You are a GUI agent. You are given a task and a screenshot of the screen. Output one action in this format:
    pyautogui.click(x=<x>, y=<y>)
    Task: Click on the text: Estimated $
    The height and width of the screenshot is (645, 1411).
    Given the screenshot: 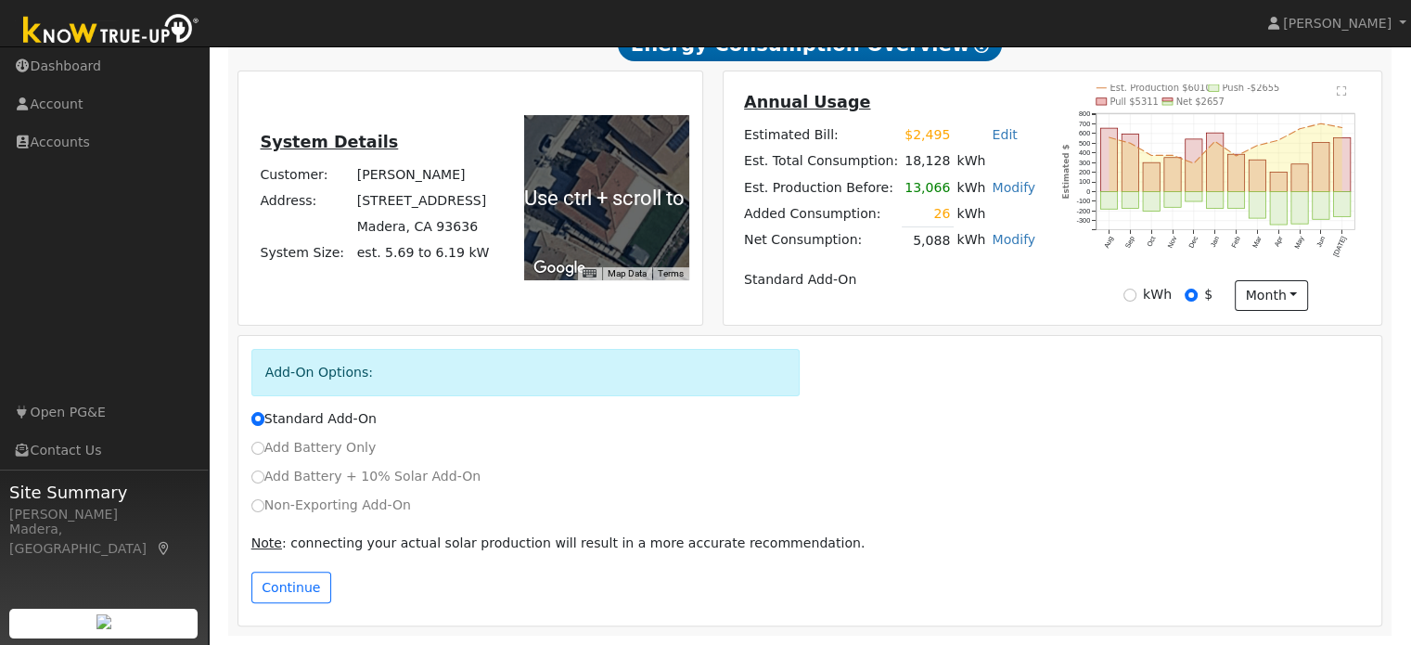 What is the action you would take?
    pyautogui.click(x=1067, y=171)
    